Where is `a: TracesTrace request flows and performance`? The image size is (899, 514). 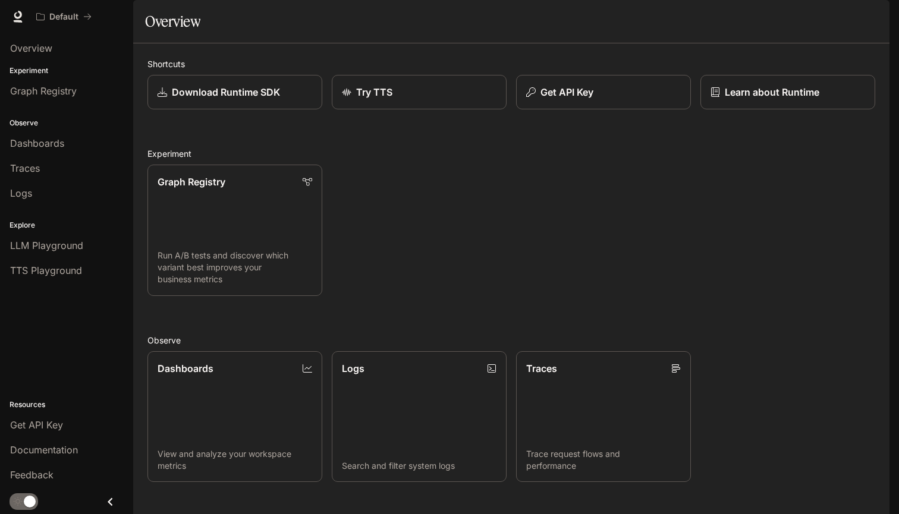 a: TracesTrace request flows and performance is located at coordinates (603, 417).